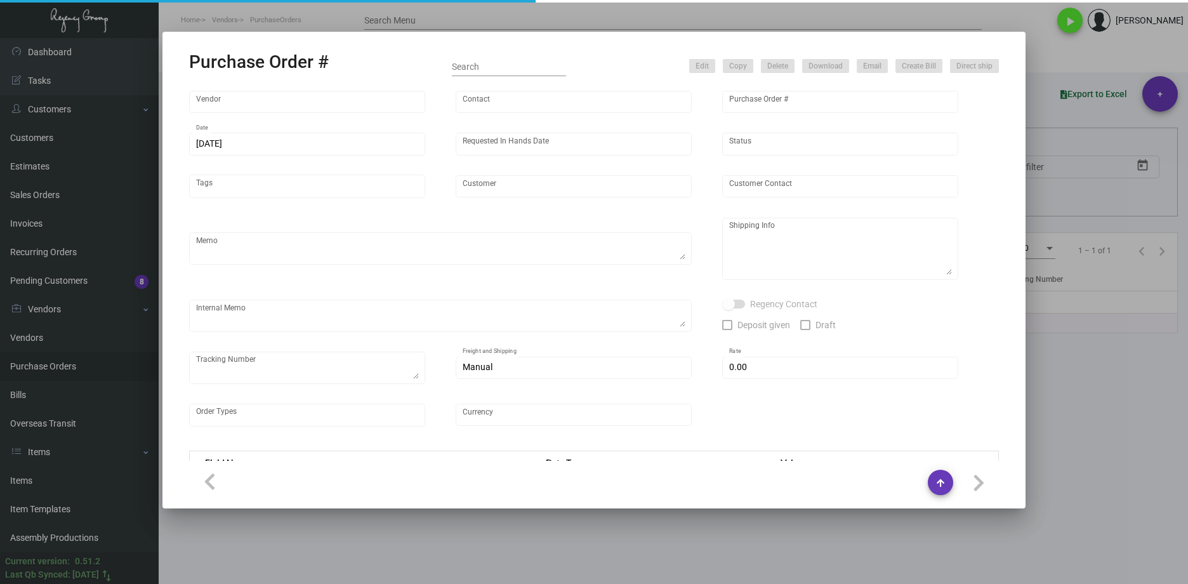  What do you see at coordinates (37, 561) in the screenshot?
I see `div: Current version:` at bounding box center [37, 561].